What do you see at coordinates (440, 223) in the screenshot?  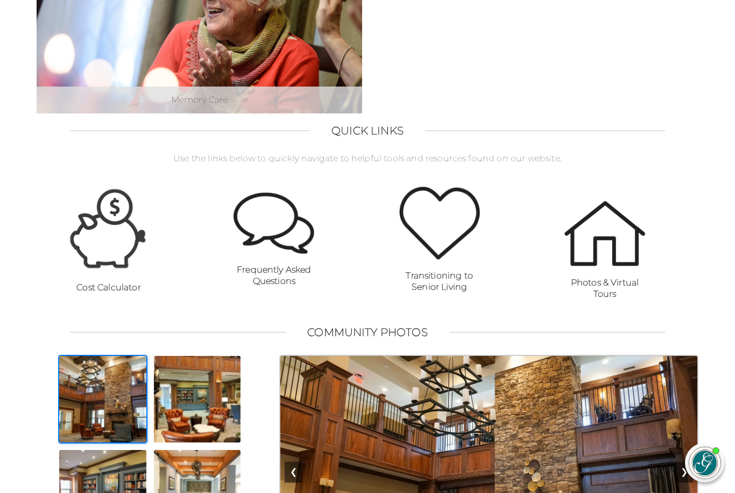 I see `img: Transitioning to Senior Living` at bounding box center [440, 223].